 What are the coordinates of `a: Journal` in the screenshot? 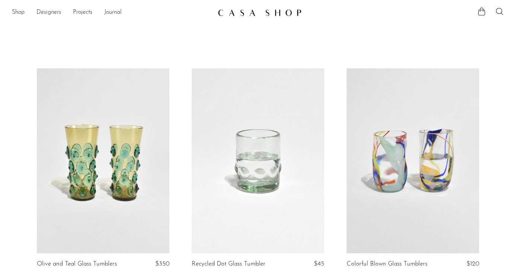 It's located at (113, 13).